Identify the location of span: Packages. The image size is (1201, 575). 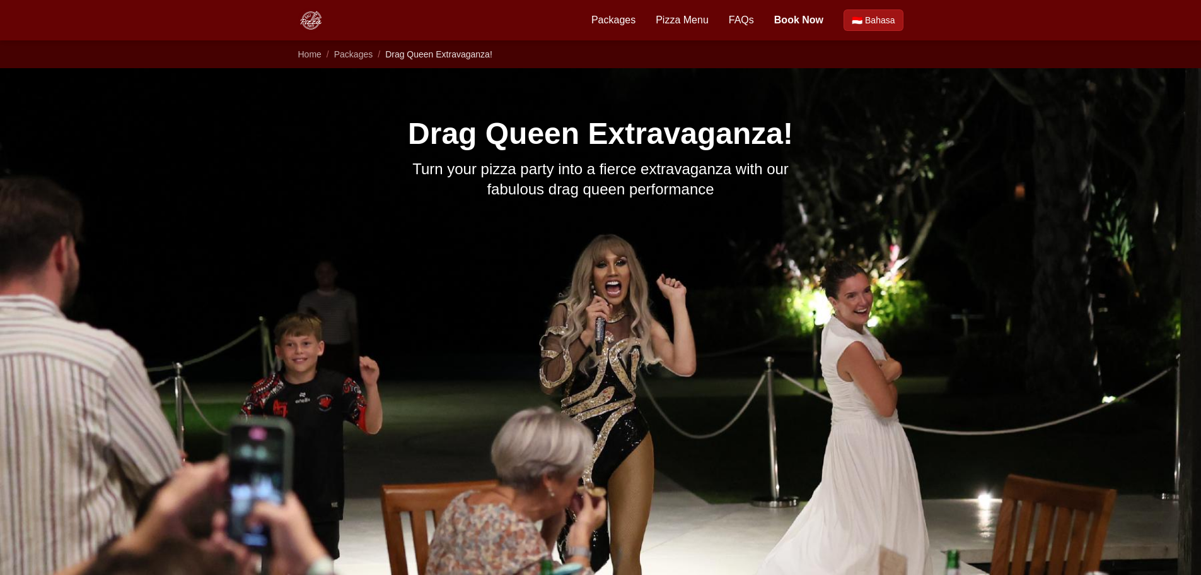
(353, 54).